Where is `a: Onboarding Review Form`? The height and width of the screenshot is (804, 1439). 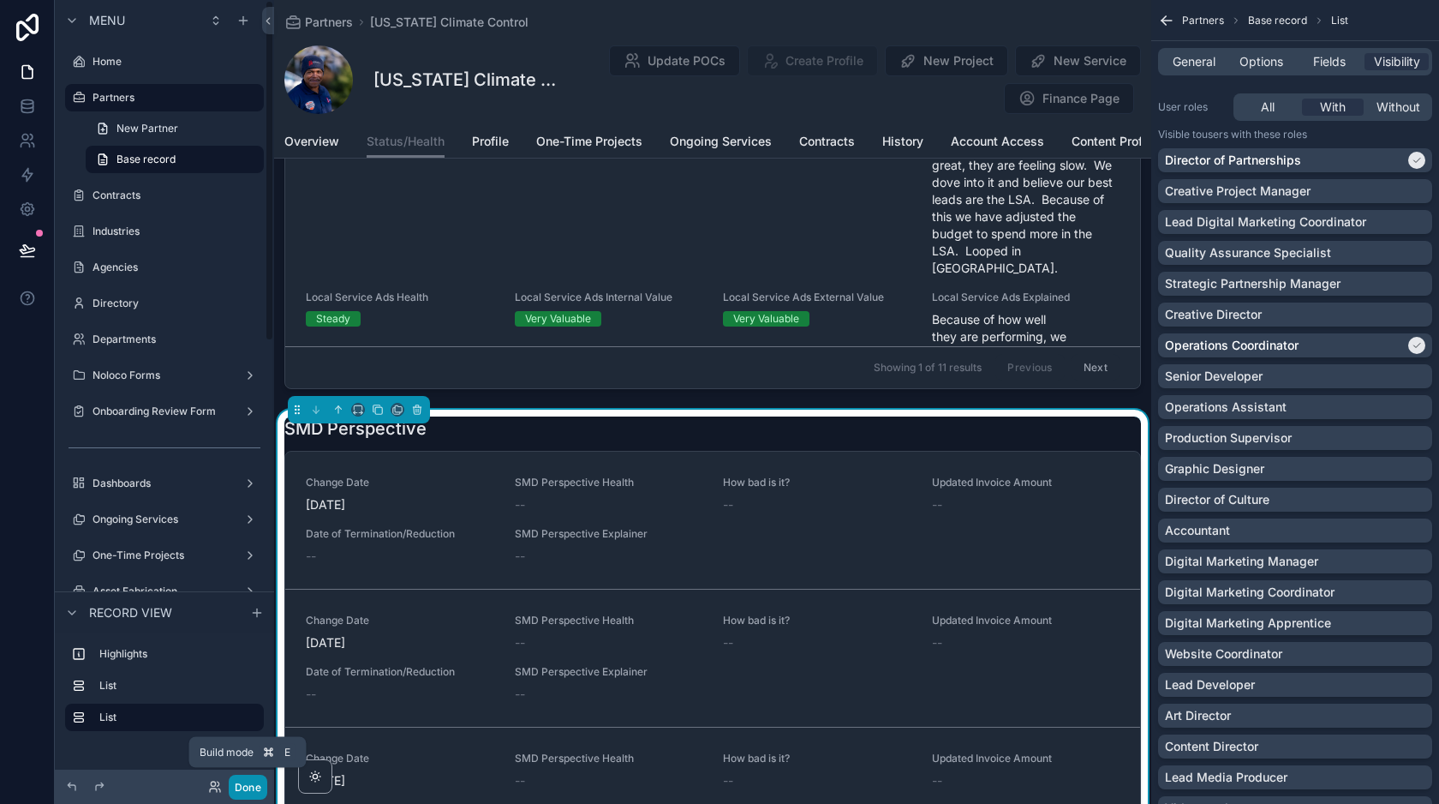
a: Onboarding Review Form is located at coordinates (164, 411).